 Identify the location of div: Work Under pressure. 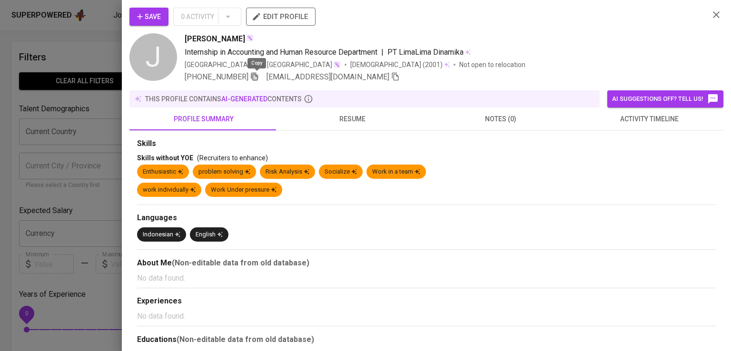
(244, 190).